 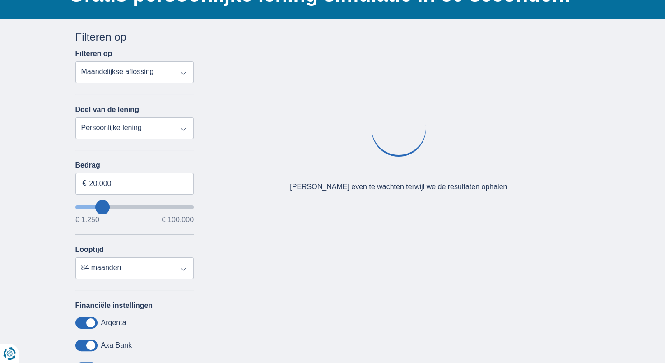 What do you see at coordinates (134, 207) in the screenshot?
I see `input: wantToBorrow` at bounding box center [134, 207].